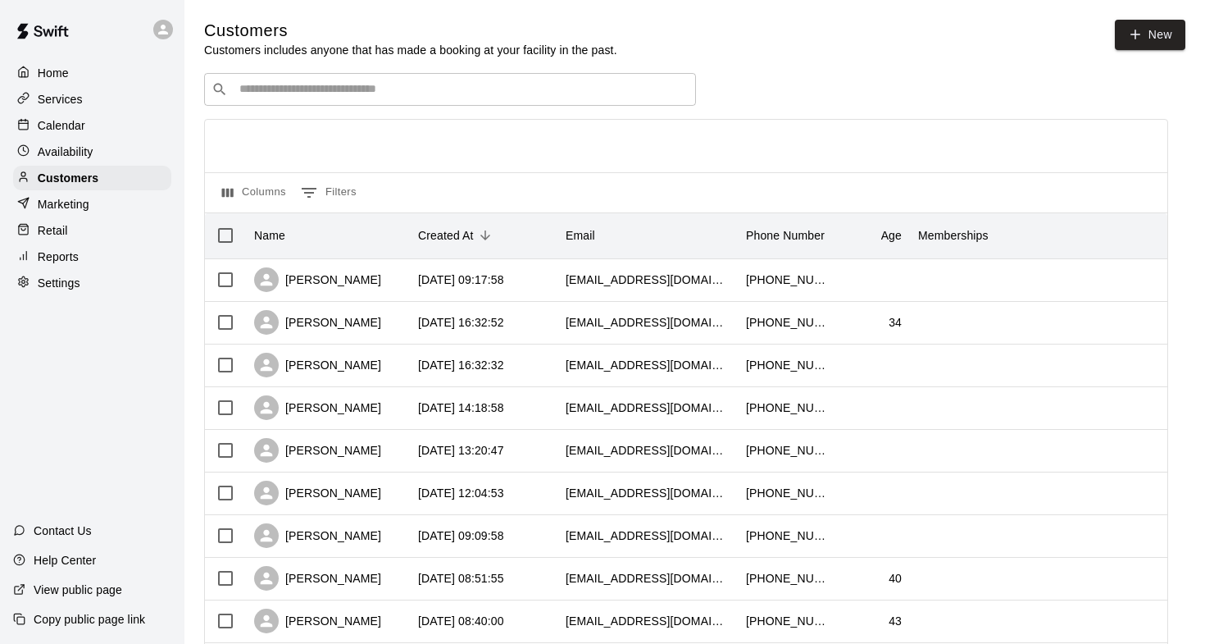 This screenshot has height=644, width=1205. I want to click on div: +14806953424, so click(787, 280).